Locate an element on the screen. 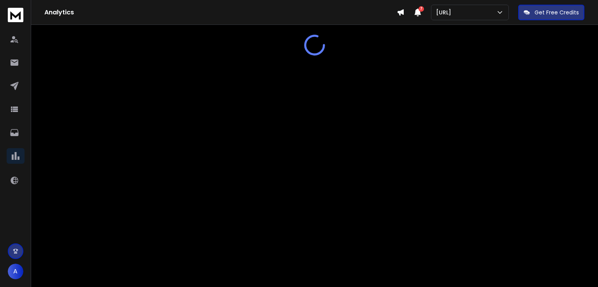  button: A is located at coordinates (16, 272).